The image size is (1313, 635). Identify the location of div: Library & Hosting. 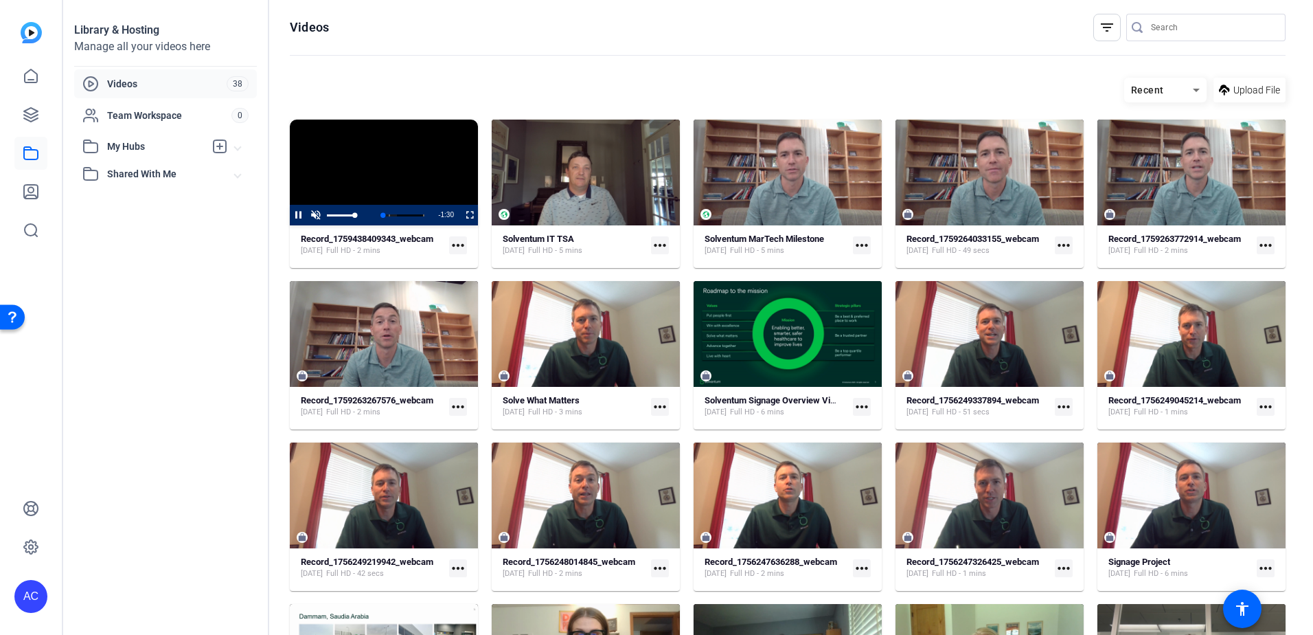
(166, 30).